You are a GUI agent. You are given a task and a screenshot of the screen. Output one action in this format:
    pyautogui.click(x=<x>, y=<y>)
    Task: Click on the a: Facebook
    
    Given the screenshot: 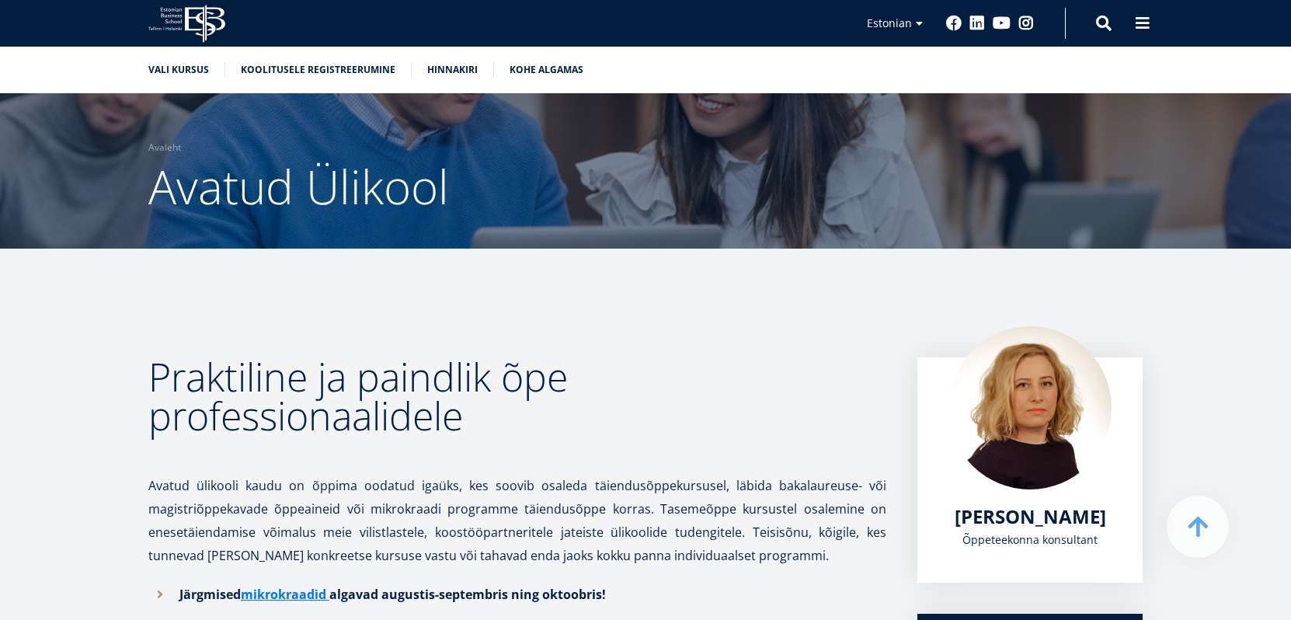 What is the action you would take?
    pyautogui.click(x=954, y=23)
    